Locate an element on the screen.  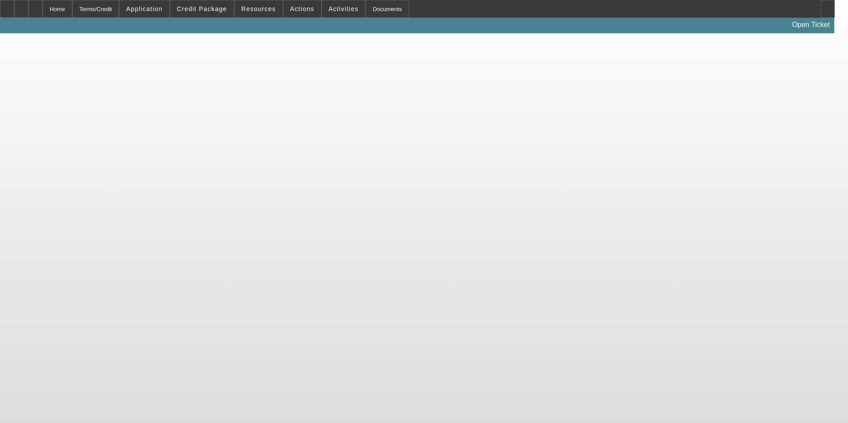
span: Activities is located at coordinates (344, 9).